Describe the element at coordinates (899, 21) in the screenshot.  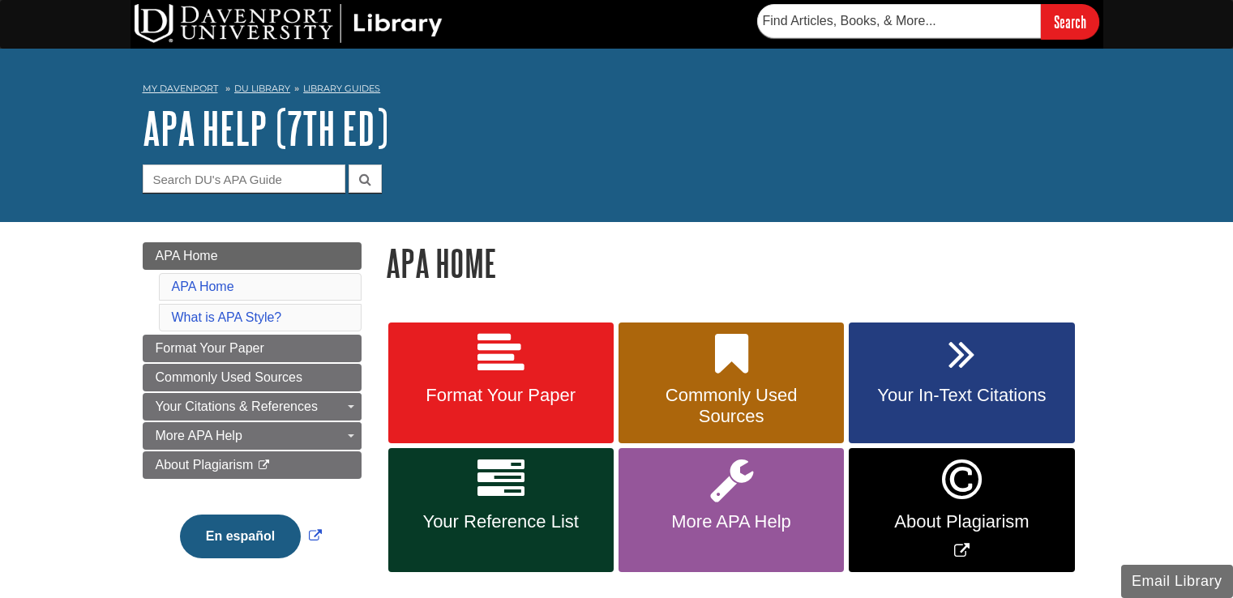
I see `input: Find Articles, Books, & More...` at that location.